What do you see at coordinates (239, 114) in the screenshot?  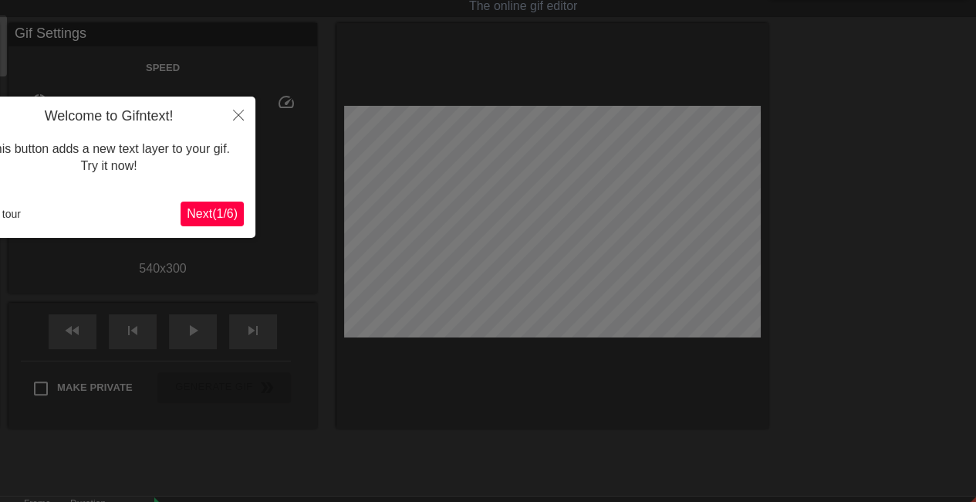 I see `button: Close` at bounding box center [239, 114].